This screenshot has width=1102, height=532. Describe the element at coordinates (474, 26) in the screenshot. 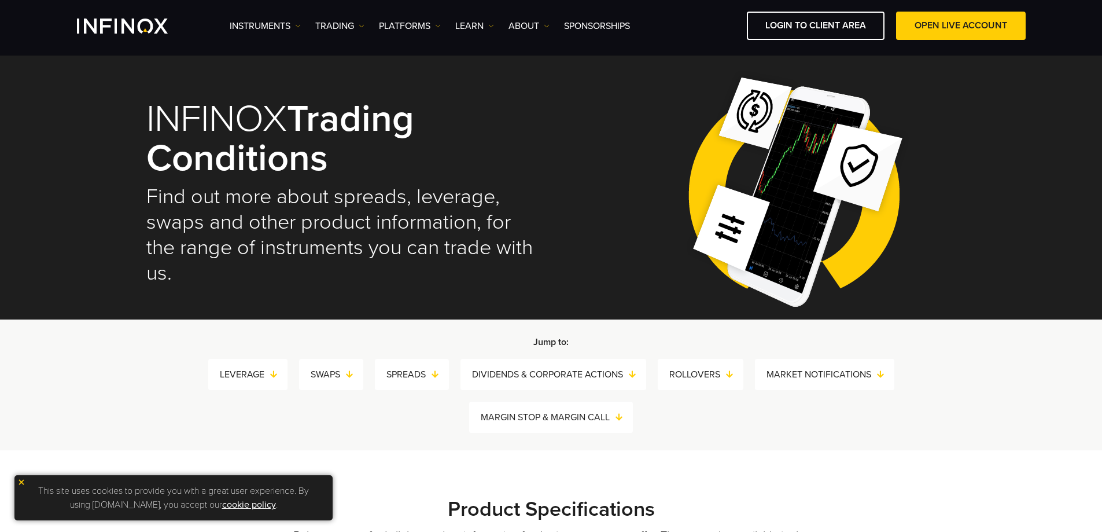

I see `a: Learn` at that location.